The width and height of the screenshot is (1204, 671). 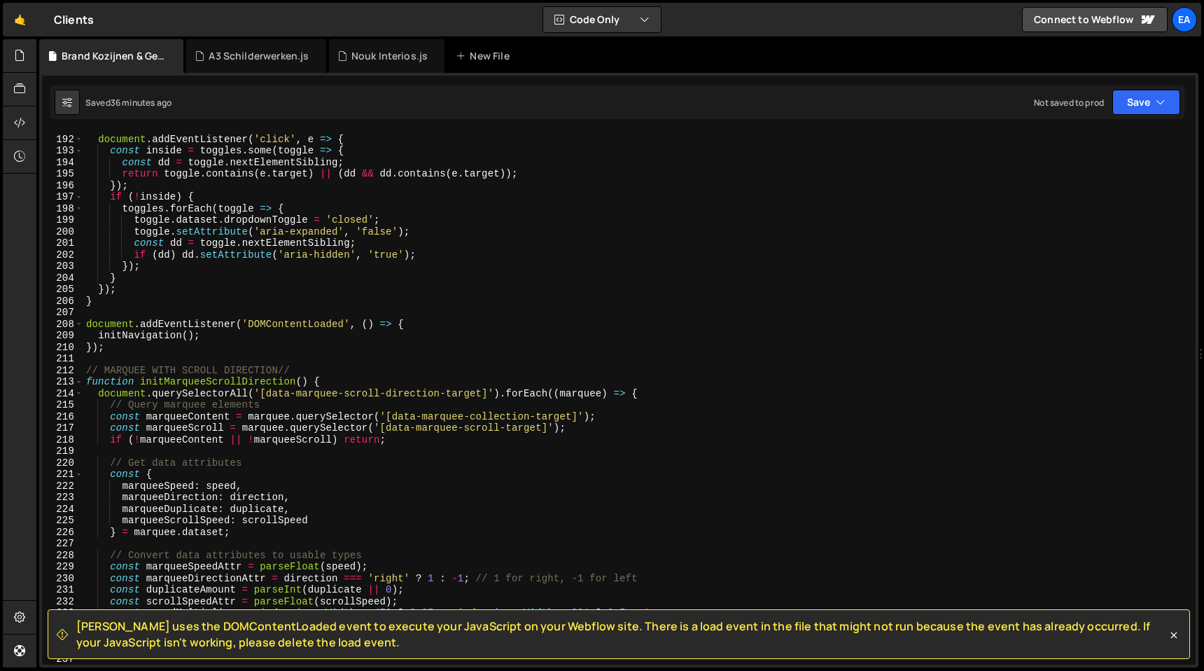 What do you see at coordinates (62, 624) in the screenshot?
I see `div: 234` at bounding box center [62, 624].